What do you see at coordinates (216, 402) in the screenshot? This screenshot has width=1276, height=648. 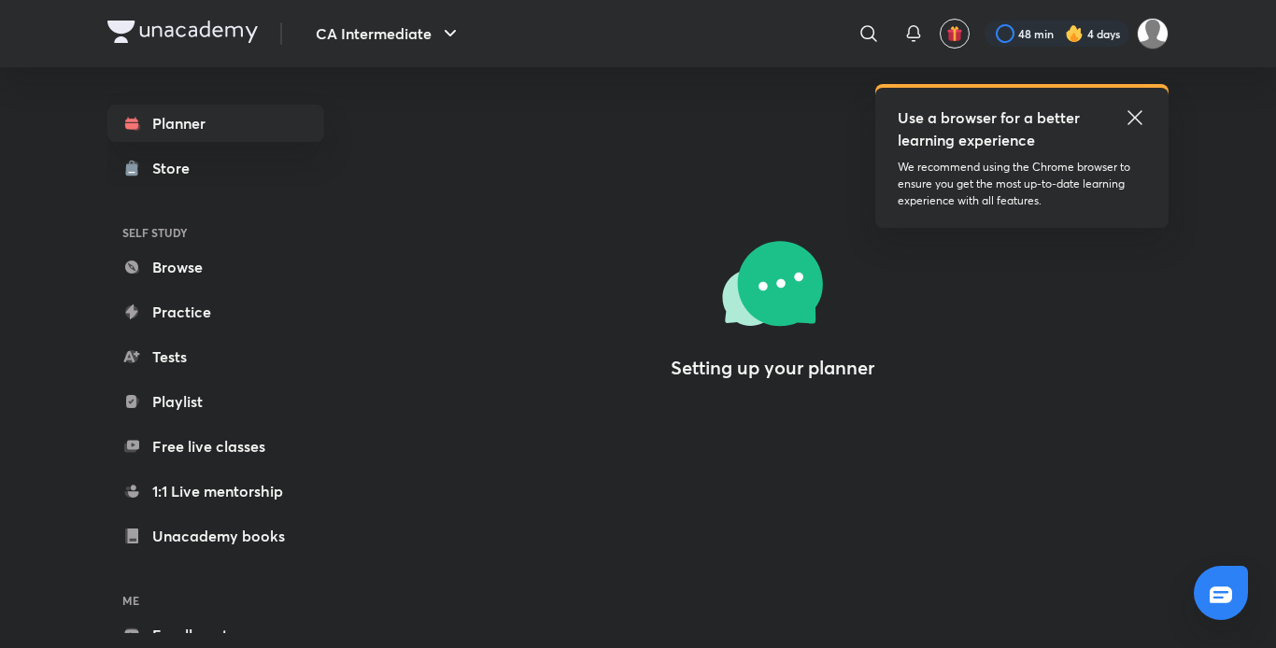 I see `a: Playlist` at bounding box center [216, 402].